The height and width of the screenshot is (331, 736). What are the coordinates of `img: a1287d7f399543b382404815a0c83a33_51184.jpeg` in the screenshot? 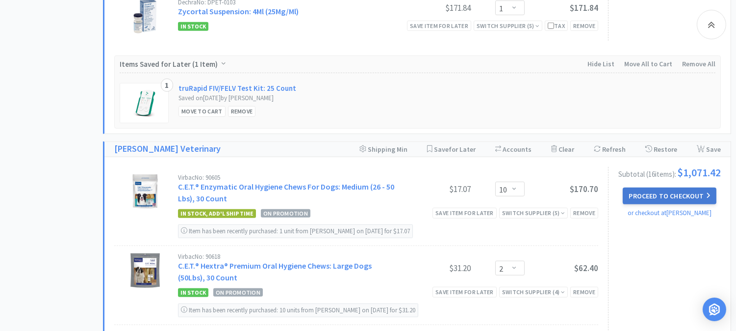 It's located at (145, 191).